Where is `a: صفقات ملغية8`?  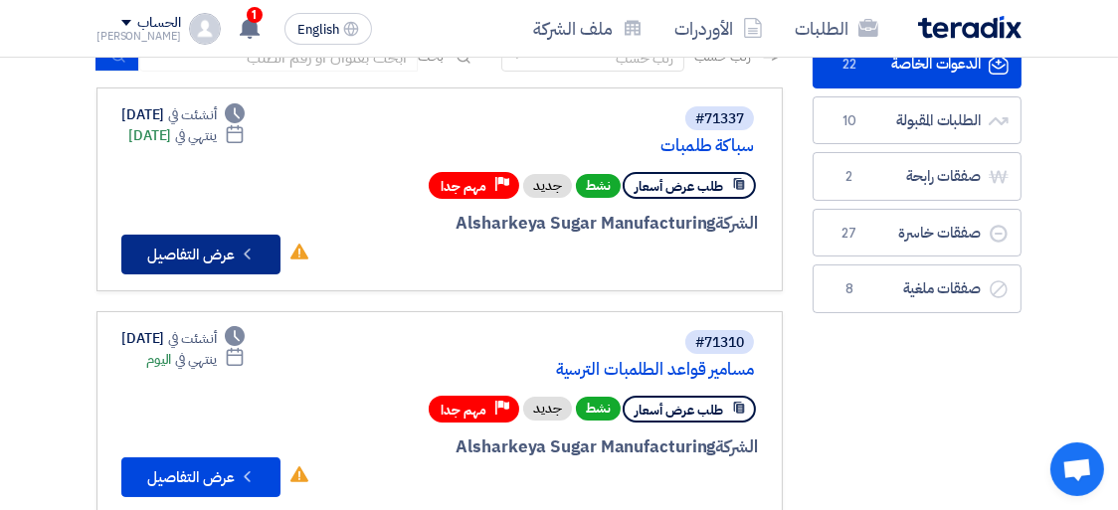
a: صفقات ملغية8 is located at coordinates (917, 288).